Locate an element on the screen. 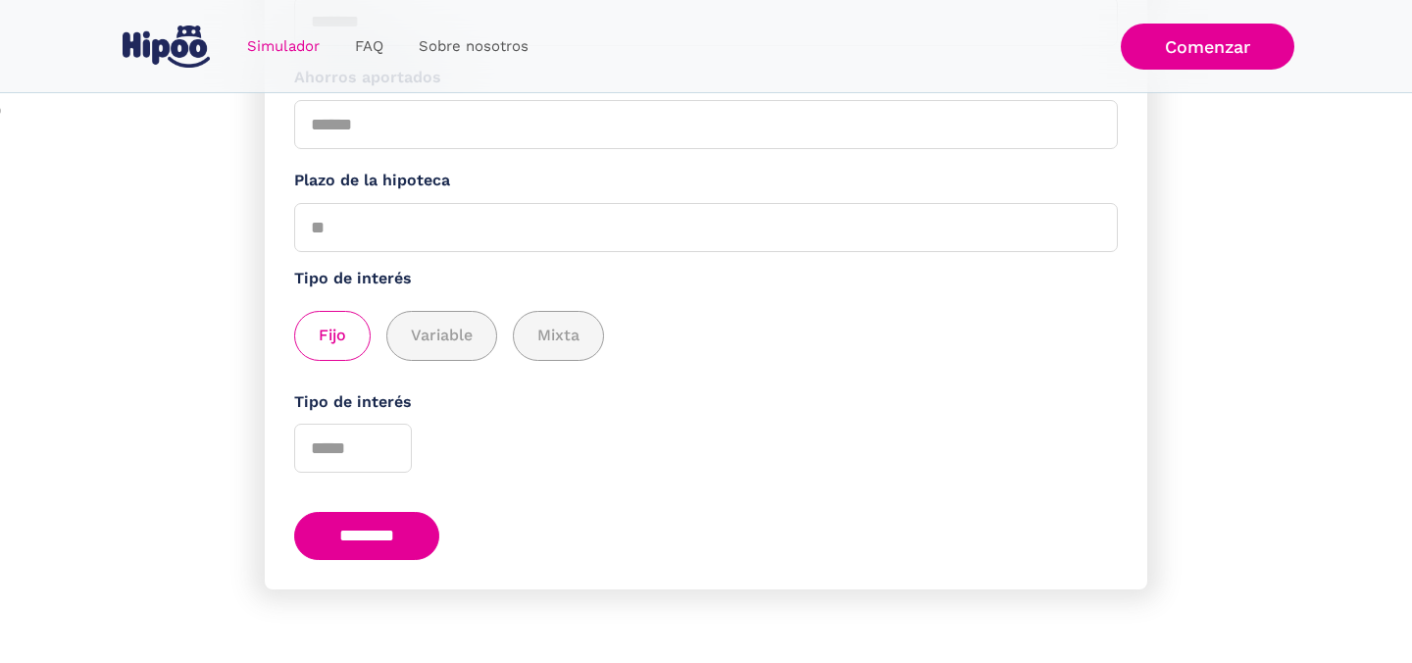 The image size is (1412, 663). a: Sobre nosotros is located at coordinates (474, 46).